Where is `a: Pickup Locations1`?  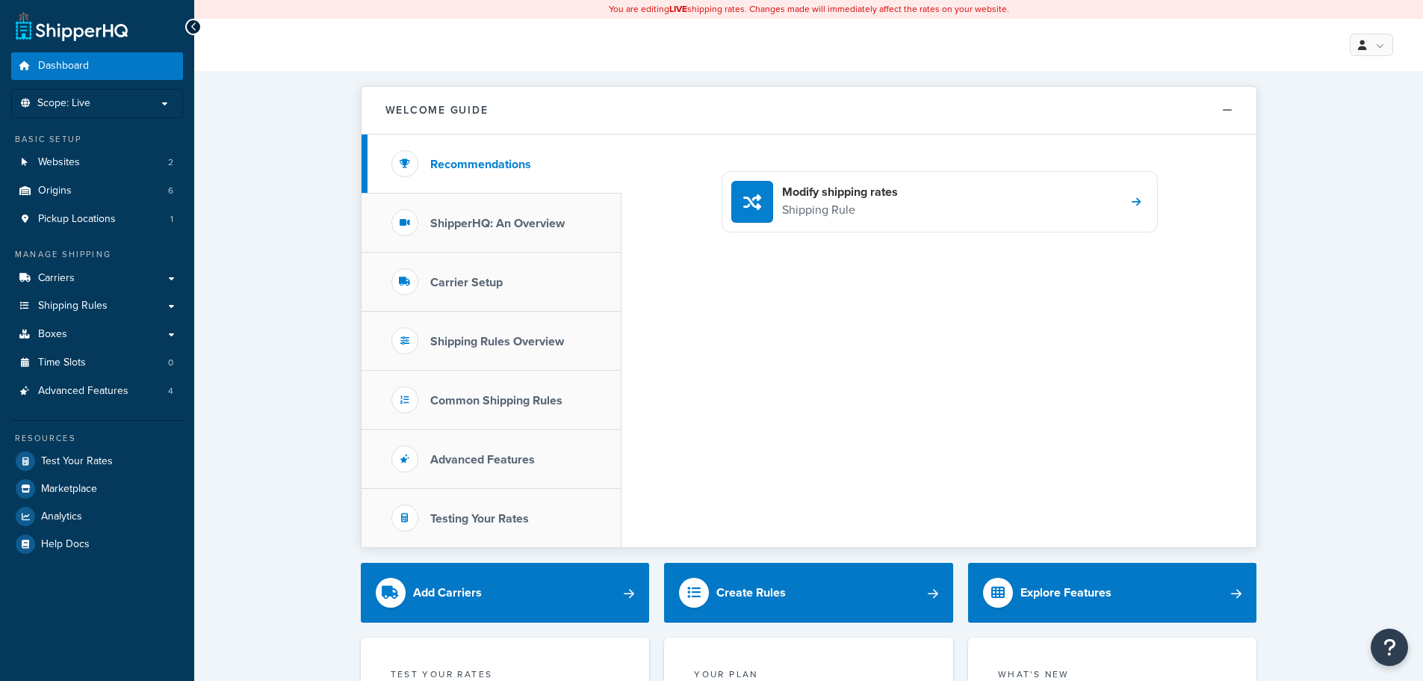 a: Pickup Locations1 is located at coordinates (97, 219).